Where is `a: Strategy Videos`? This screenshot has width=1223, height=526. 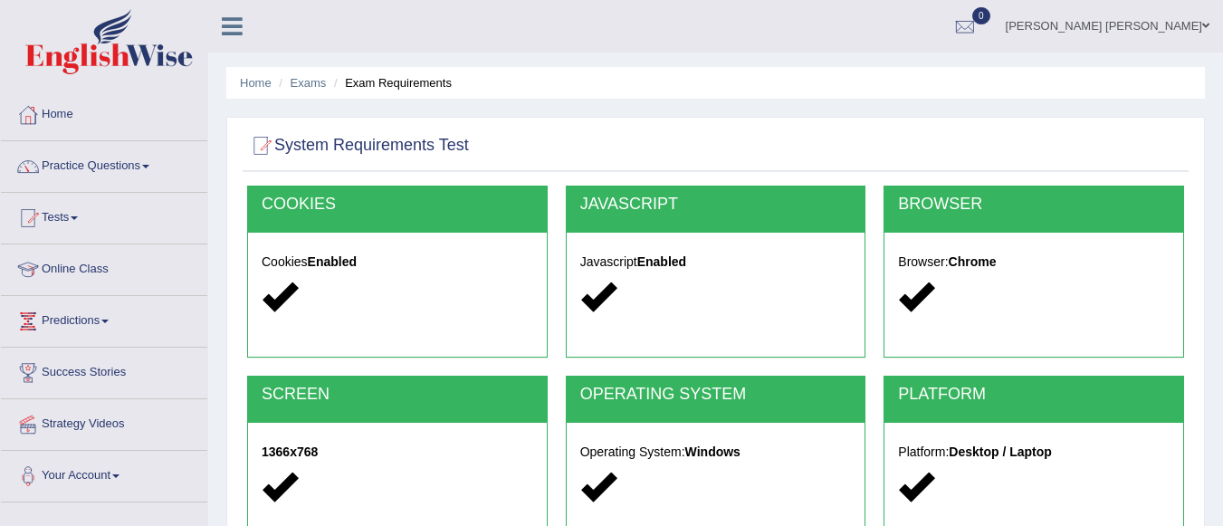
a: Strategy Videos is located at coordinates (104, 422).